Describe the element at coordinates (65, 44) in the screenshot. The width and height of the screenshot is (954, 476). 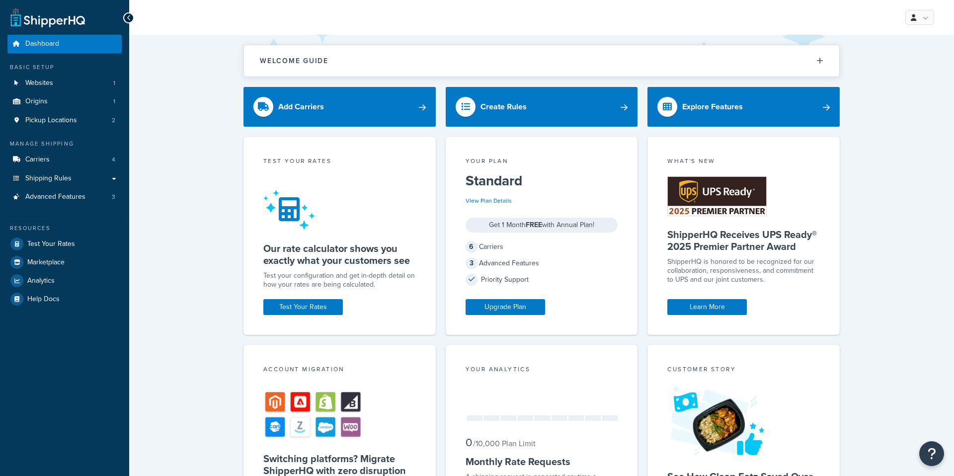
I see `li: Dashboard` at that location.